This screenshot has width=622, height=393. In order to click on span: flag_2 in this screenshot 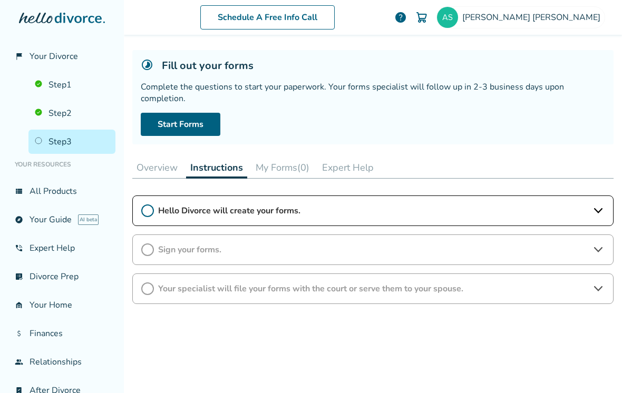, I will do `click(19, 56)`.